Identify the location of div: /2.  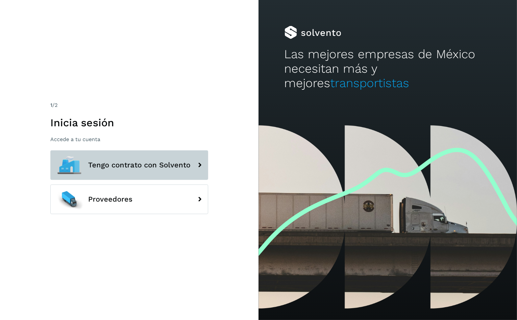
(129, 105).